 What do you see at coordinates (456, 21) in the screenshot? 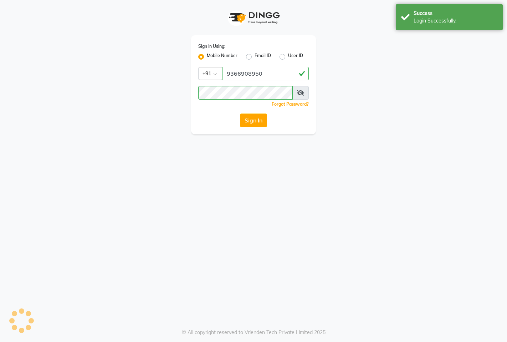
I see `div: Login Successfully.` at bounding box center [456, 21].